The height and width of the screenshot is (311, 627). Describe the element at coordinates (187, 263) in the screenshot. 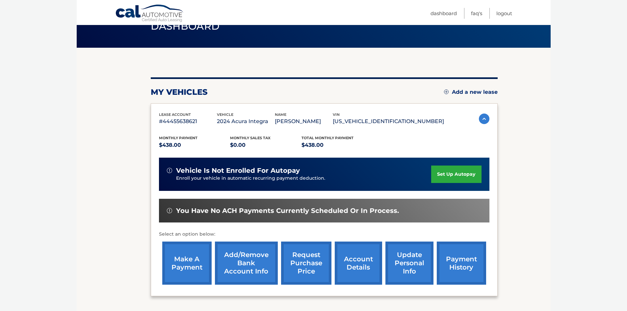

I see `a: make a payment` at that location.